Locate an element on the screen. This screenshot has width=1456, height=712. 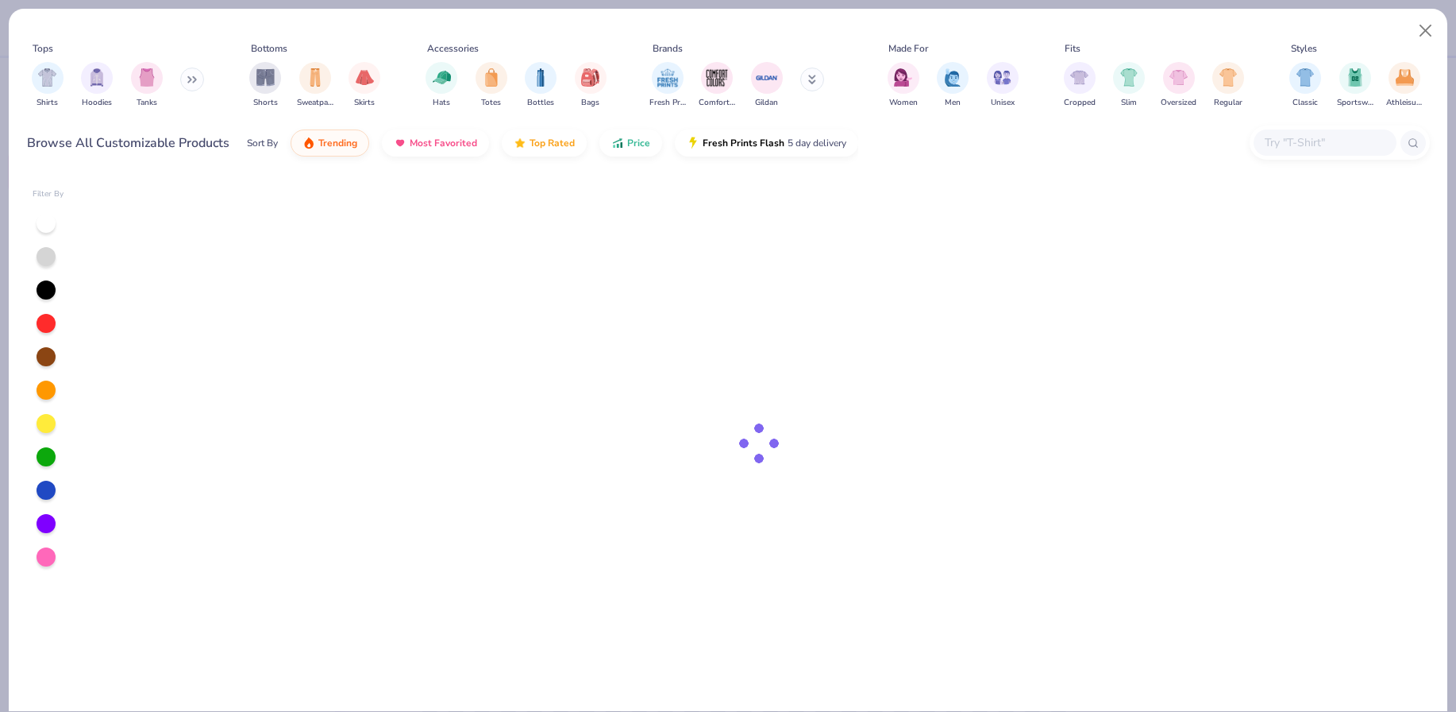
img: Hats Image is located at coordinates (442, 77).